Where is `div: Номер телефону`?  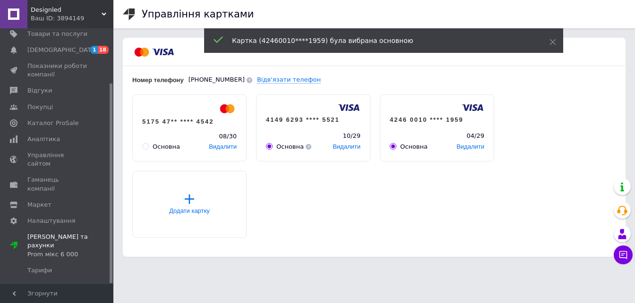 div: Номер телефону is located at coordinates (158, 80).